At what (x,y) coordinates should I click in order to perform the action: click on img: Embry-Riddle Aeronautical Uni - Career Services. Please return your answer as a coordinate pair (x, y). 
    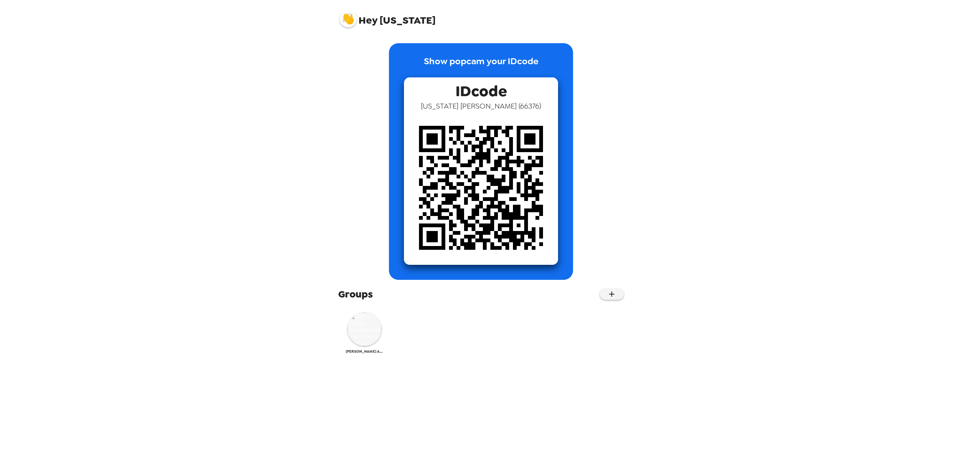
    Looking at the image, I should click on (364, 329).